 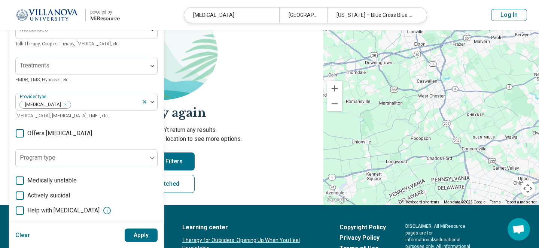 What do you see at coordinates (49, 196) in the screenshot?
I see `span: Actively suicidal` at bounding box center [49, 196].